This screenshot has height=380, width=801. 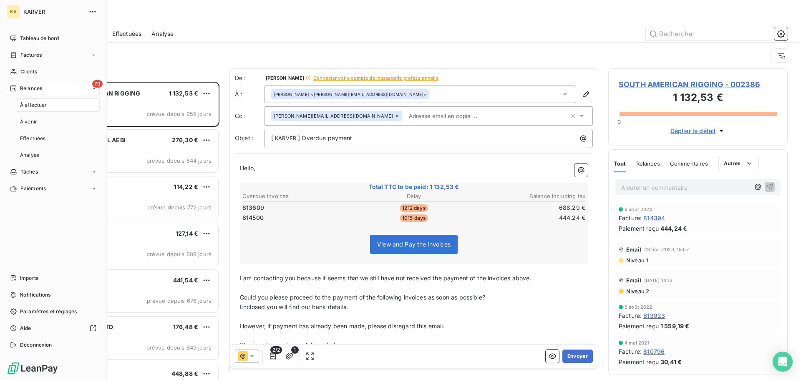 What do you see at coordinates (528, 218) in the screenshot?
I see `td: 444,24 €` at bounding box center [528, 218].